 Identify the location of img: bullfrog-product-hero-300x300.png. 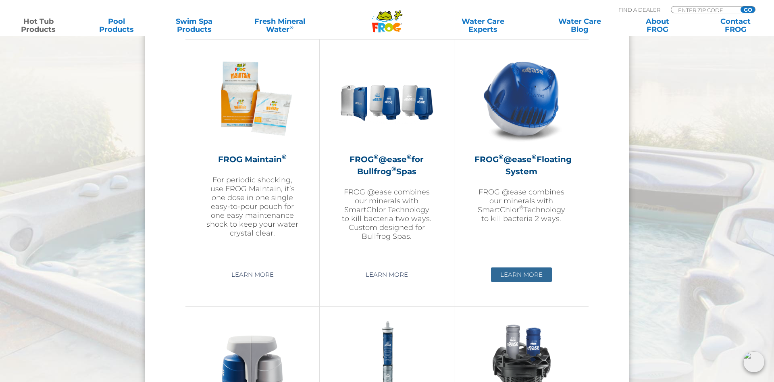
(386, 98).